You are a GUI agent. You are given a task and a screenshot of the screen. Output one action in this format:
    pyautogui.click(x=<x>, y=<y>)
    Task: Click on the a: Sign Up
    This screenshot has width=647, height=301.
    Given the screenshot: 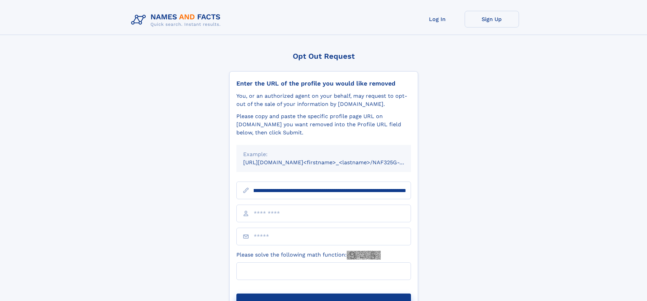 What is the action you would take?
    pyautogui.click(x=491, y=19)
    